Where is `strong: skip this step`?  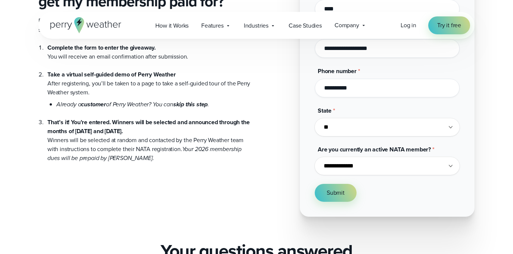 strong: skip this step is located at coordinates (191, 104).